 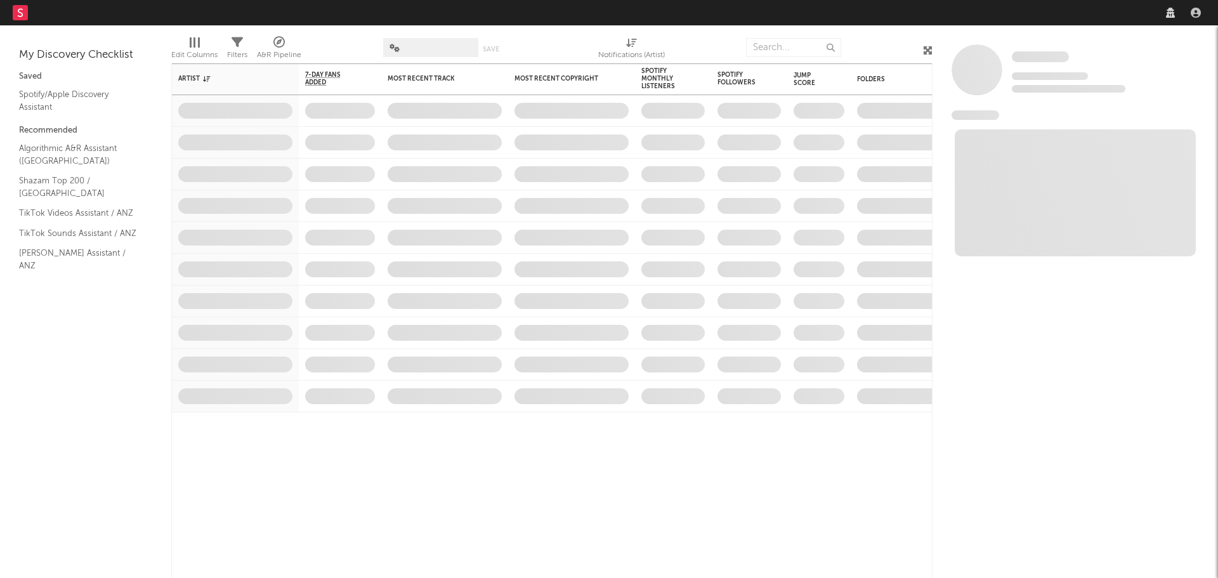 What do you see at coordinates (435, 79) in the screenshot?
I see `div: Most Recent Track` at bounding box center [435, 79].